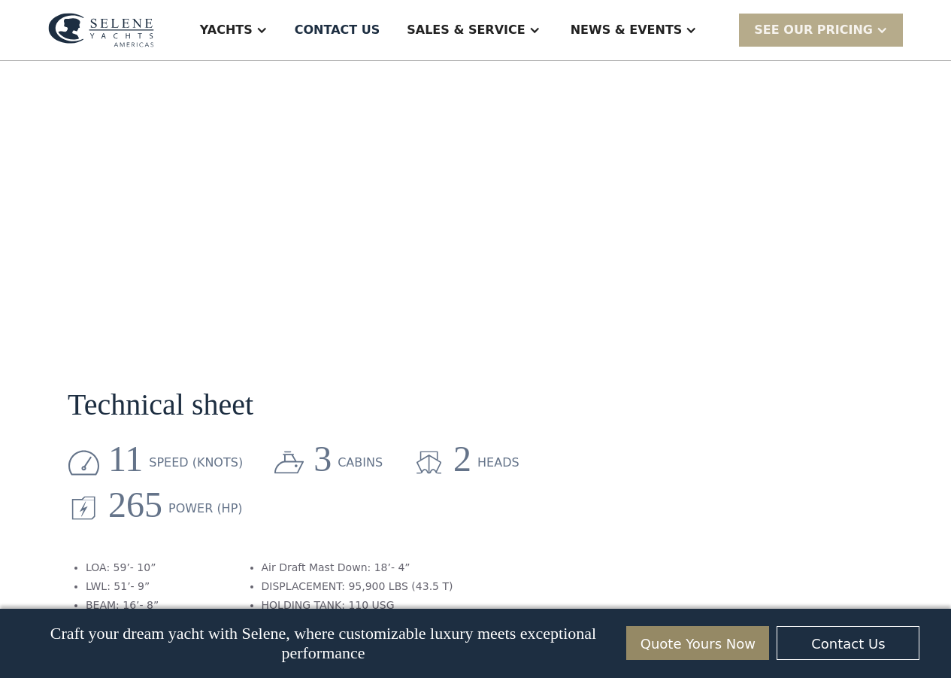 Image resolution: width=951 pixels, height=678 pixels. What do you see at coordinates (153, 605) in the screenshot?
I see `li: BEAM: 16’- 8”` at bounding box center [153, 605].